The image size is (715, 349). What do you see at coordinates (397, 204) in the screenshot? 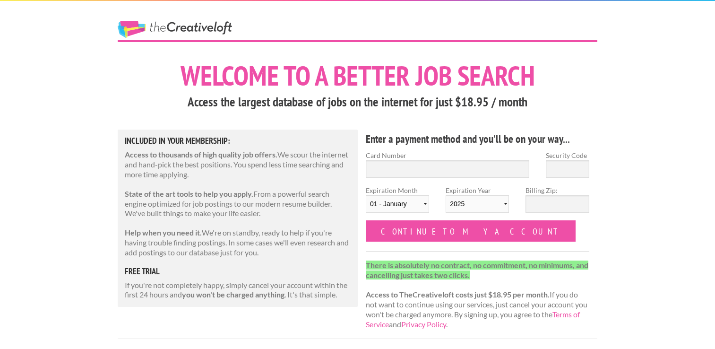
I see `select: Expiration Month` at bounding box center [397, 204].